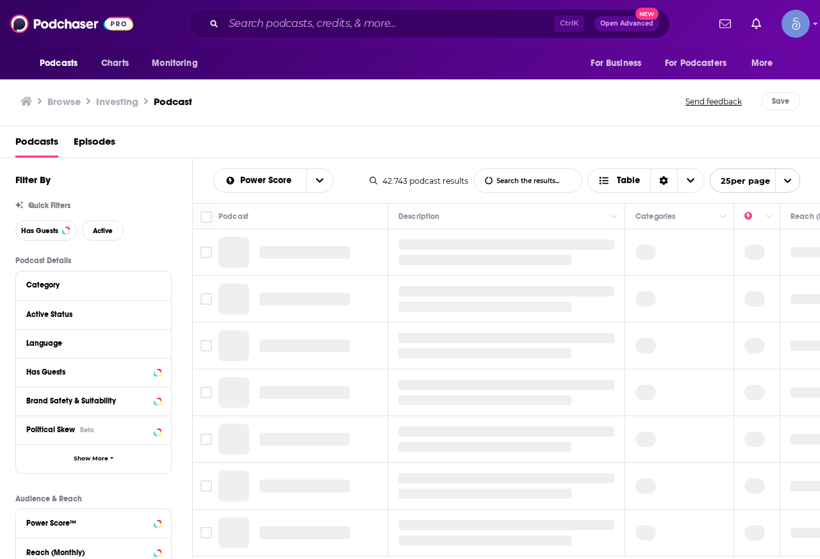 This screenshot has width=820, height=559. What do you see at coordinates (646, 181) in the screenshot?
I see `h2: Choose View` at bounding box center [646, 181].